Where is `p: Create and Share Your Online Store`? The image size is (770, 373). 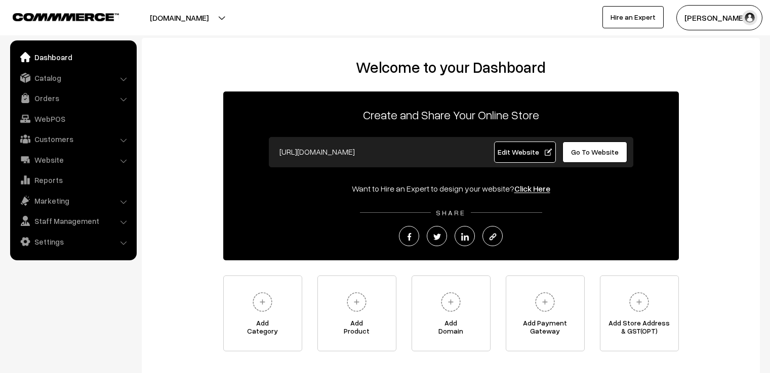
p: Create and Share Your Online Store is located at coordinates (451, 115).